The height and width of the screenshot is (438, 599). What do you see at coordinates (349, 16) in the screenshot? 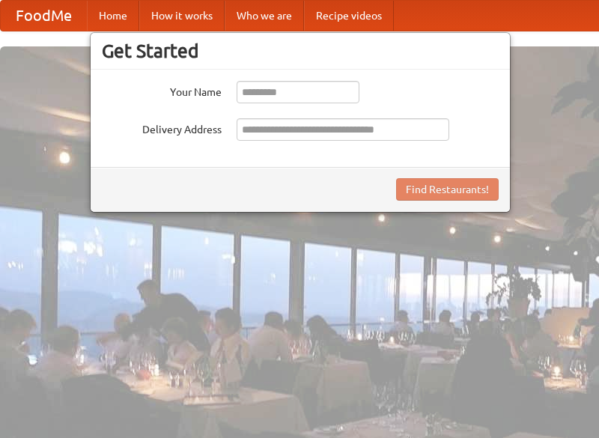
I see `a: Recipe videos` at bounding box center [349, 16].